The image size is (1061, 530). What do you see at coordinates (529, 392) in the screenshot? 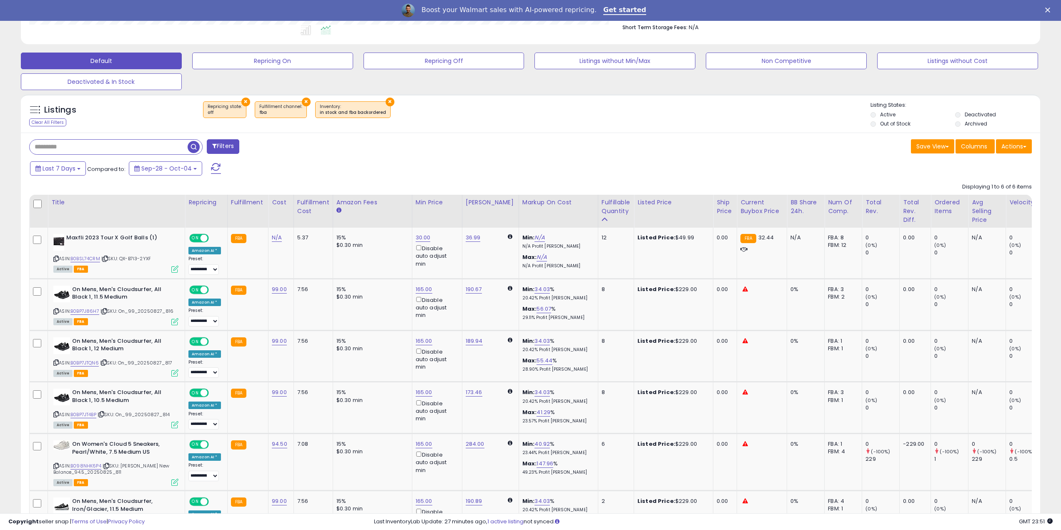
I see `b: Min:` at bounding box center [529, 392].